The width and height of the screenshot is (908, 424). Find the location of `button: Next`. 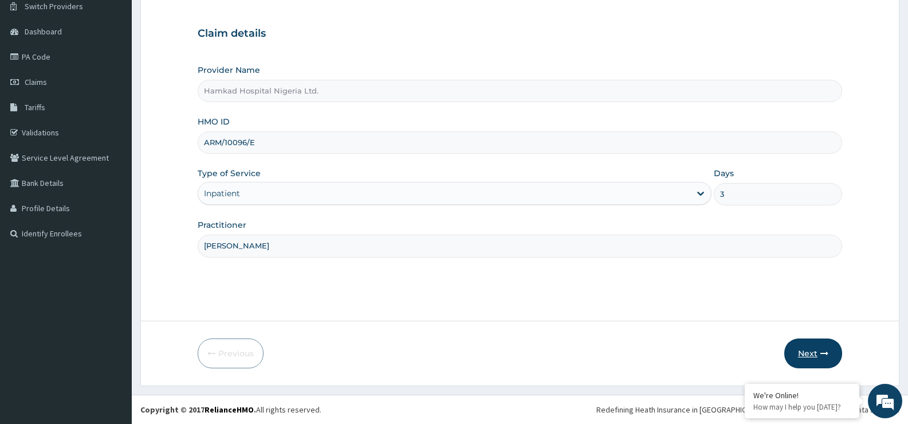

button: Next is located at coordinates (813, 353).